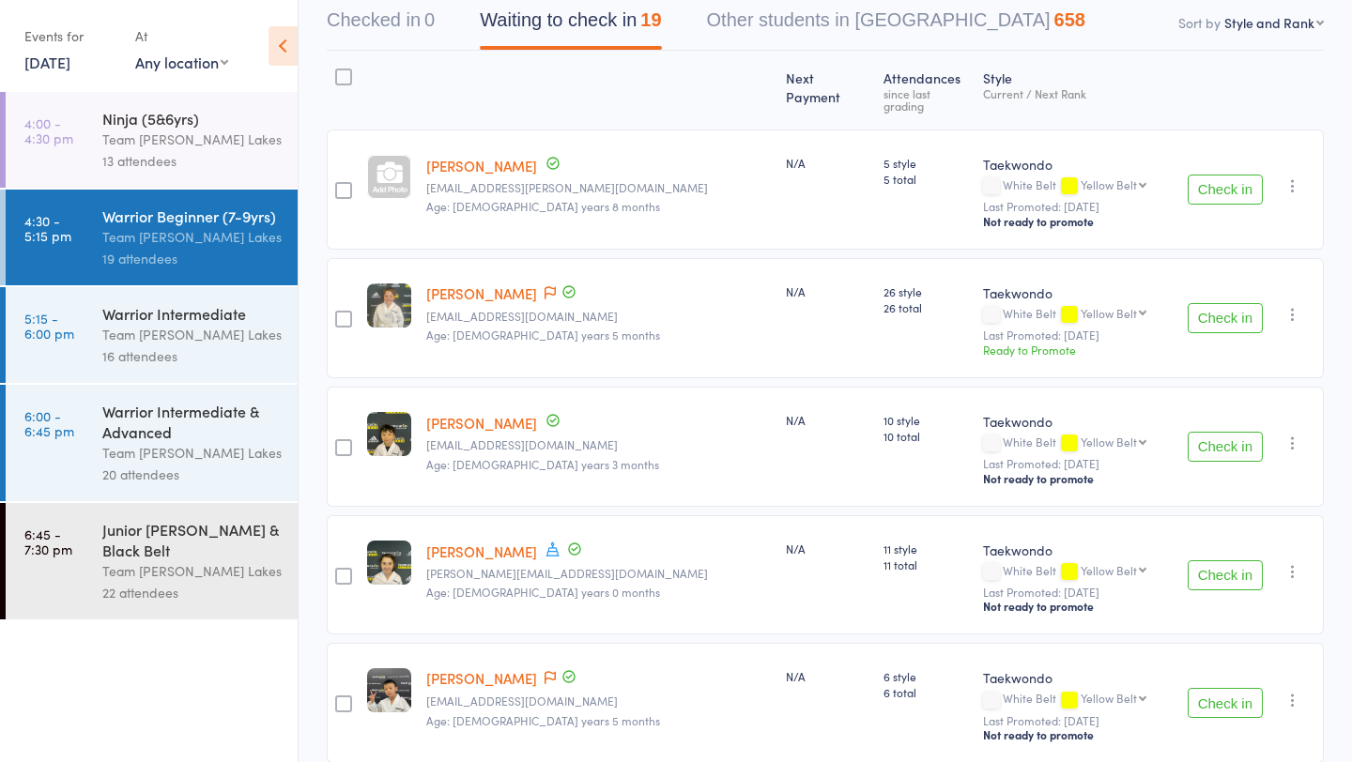 The image size is (1352, 762). Describe the element at coordinates (926, 436) in the screenshot. I see `span: 10 total` at that location.